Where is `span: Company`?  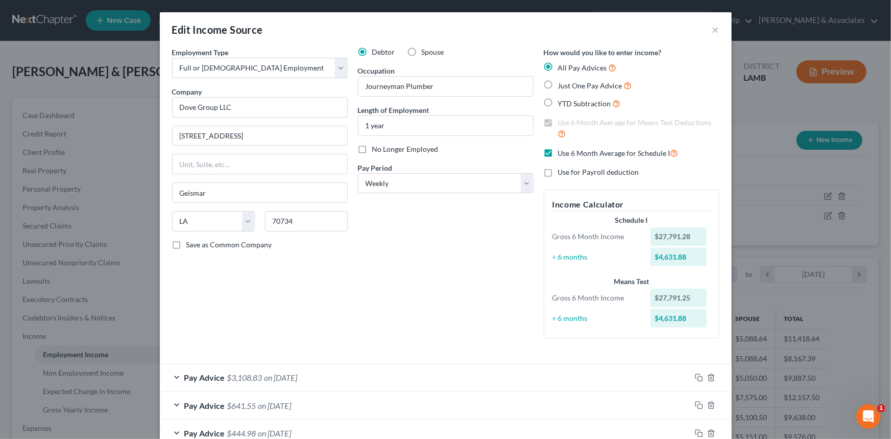 span: Company is located at coordinates (187, 91).